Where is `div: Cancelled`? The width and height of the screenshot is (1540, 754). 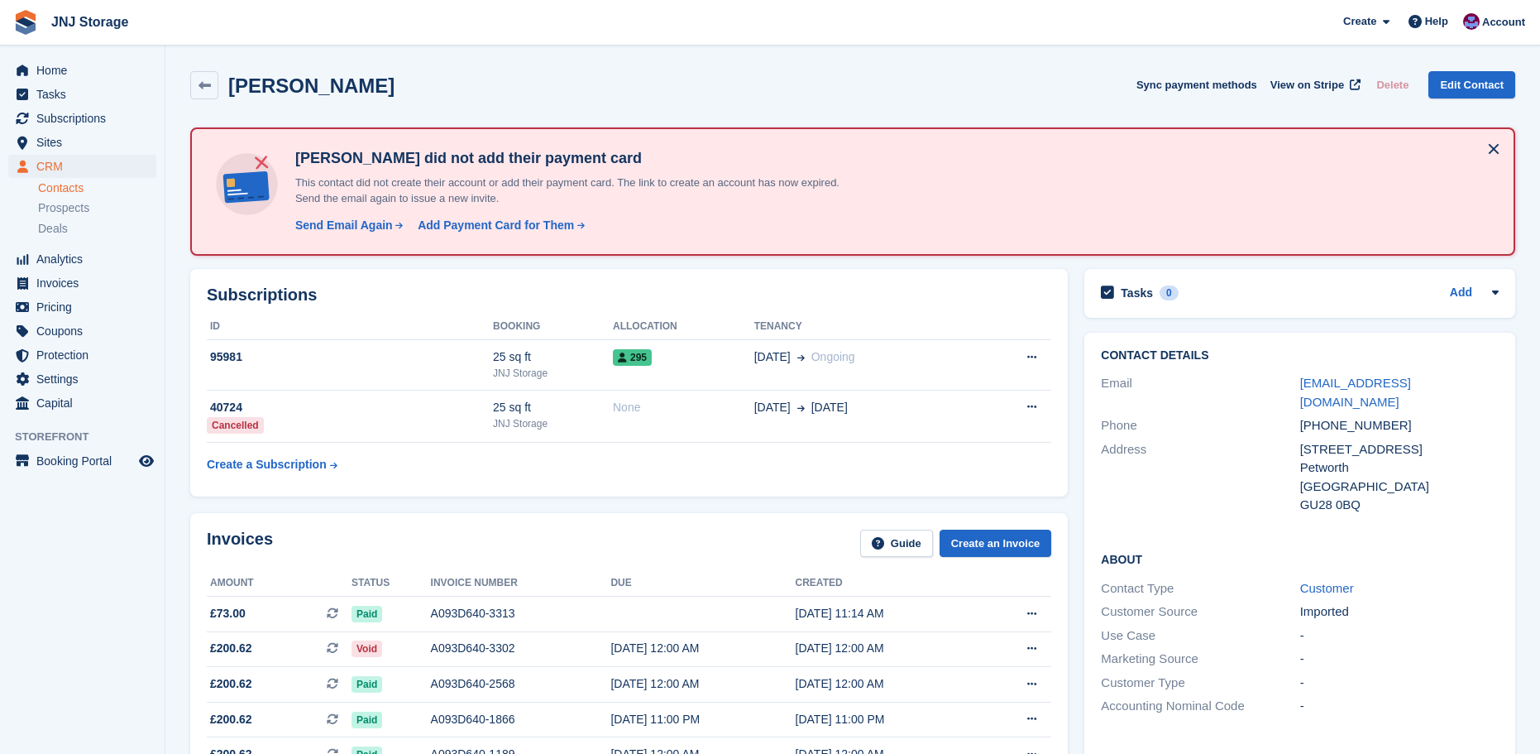
div: Cancelled is located at coordinates (235, 425).